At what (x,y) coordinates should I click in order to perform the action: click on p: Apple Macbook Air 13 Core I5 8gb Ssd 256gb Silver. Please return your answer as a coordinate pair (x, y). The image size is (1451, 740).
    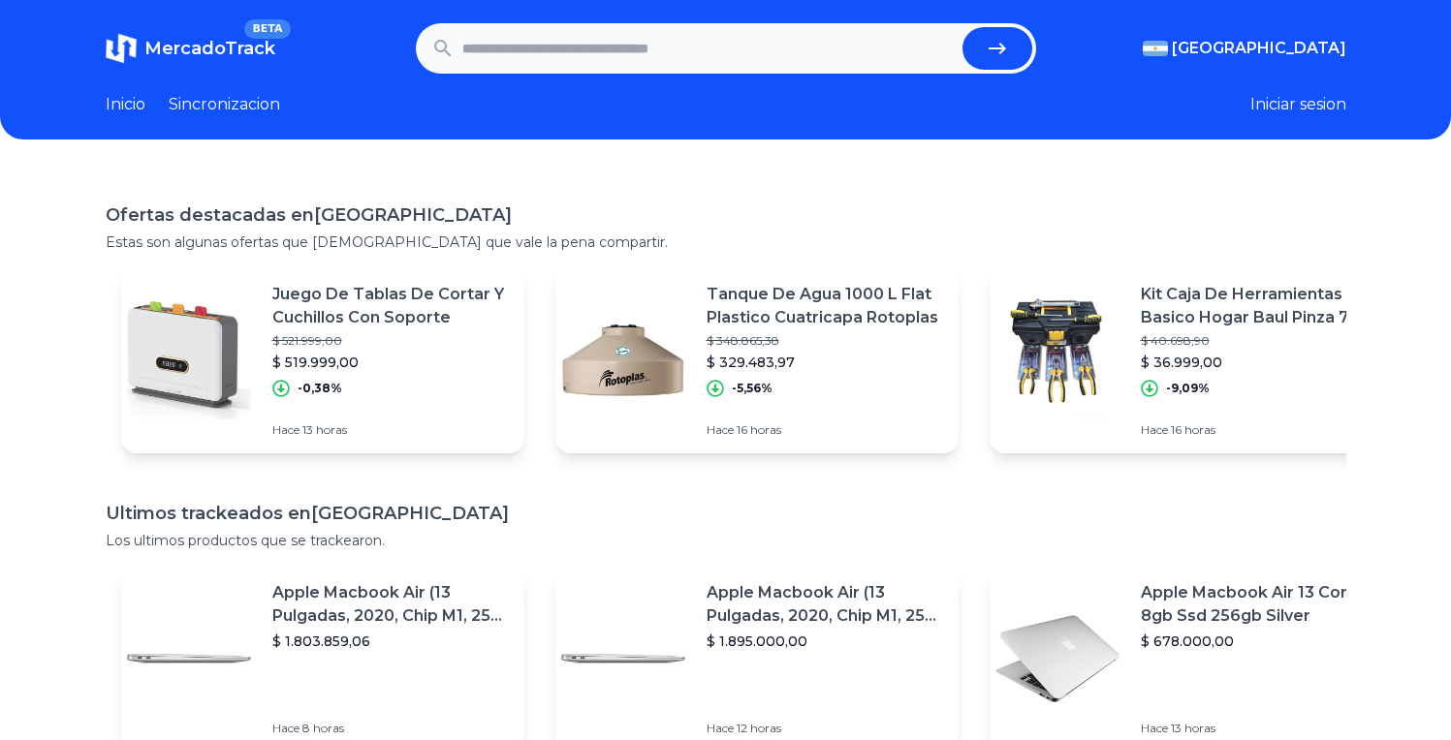
    Looking at the image, I should click on (1259, 605).